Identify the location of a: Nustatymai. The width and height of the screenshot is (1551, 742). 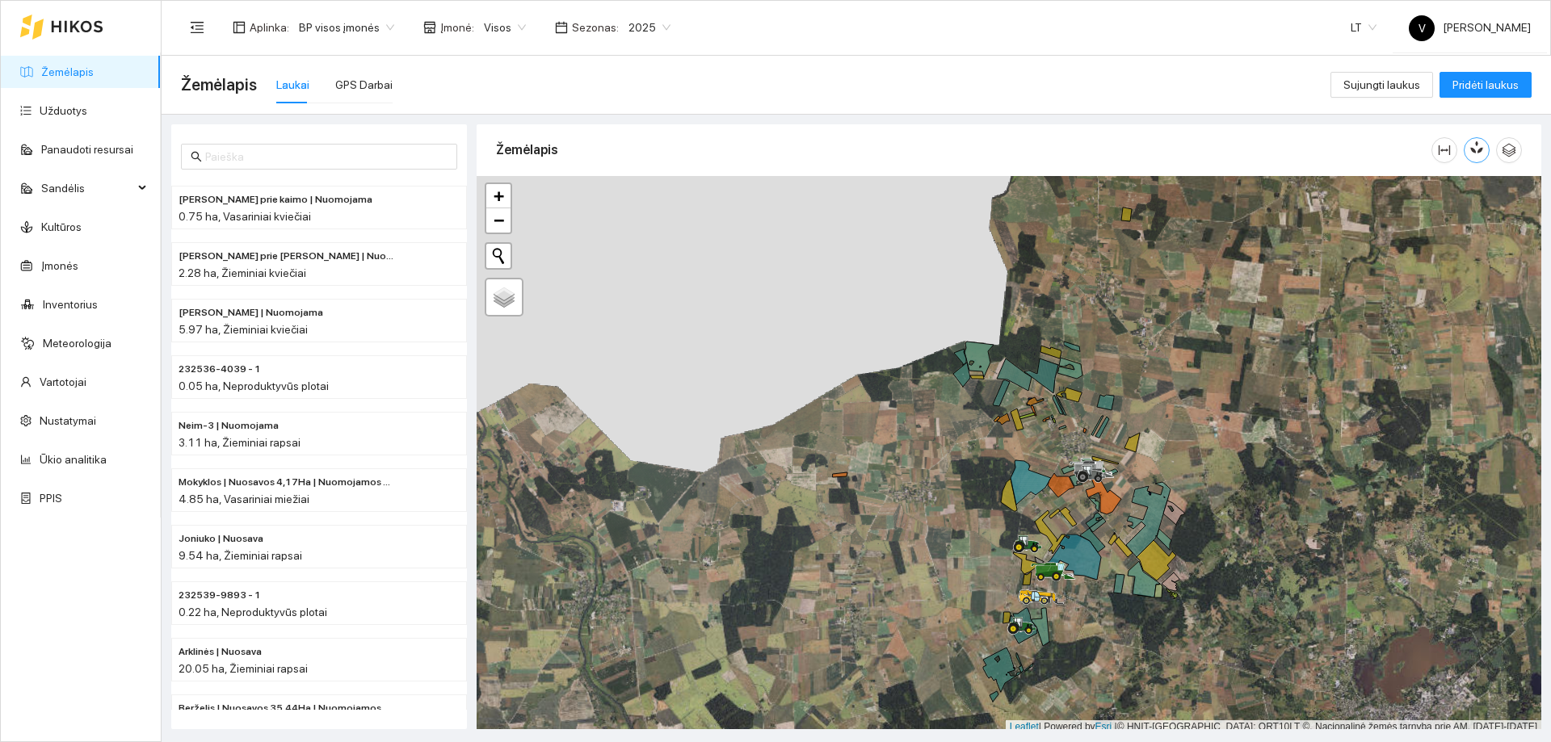
(68, 421).